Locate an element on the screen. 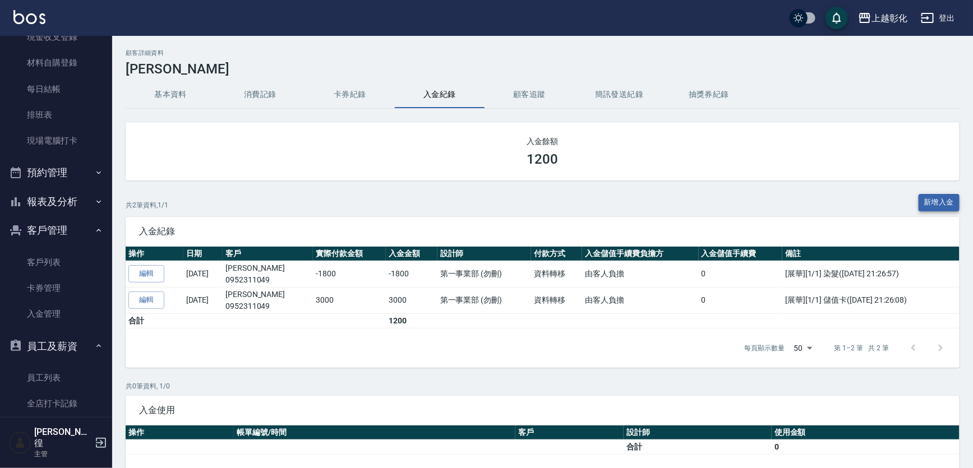 This screenshot has height=468, width=973. p: 共 2 筆資料, 1 / 1 is located at coordinates (147, 205).